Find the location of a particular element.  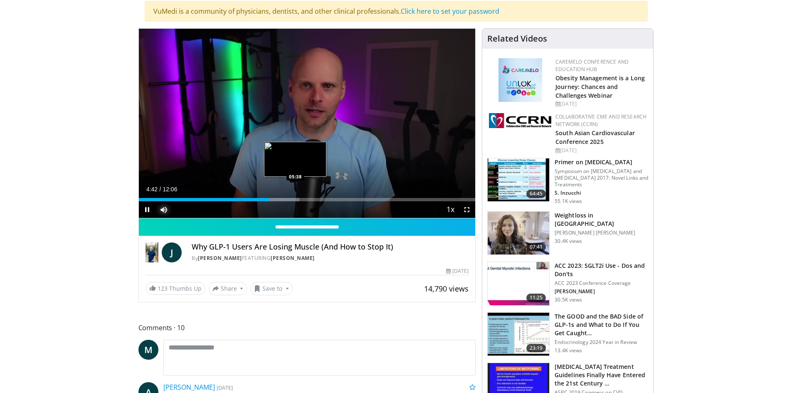

a: 123 Thumbs Up is located at coordinates (176, 288).